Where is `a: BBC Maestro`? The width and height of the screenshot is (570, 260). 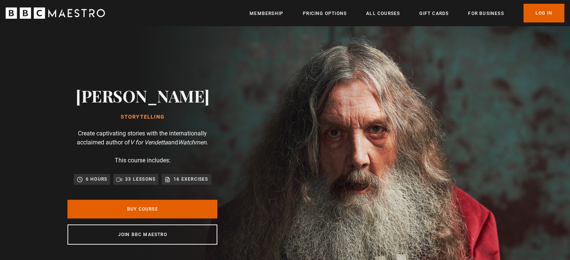
a: BBC Maestro is located at coordinates (55, 13).